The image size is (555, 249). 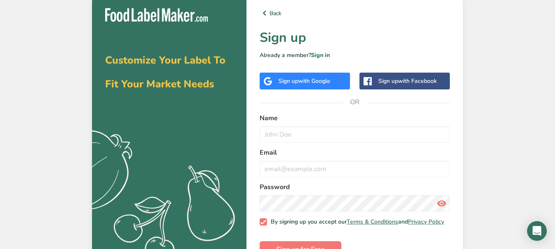 I want to click on h1: Sign up, so click(x=355, y=38).